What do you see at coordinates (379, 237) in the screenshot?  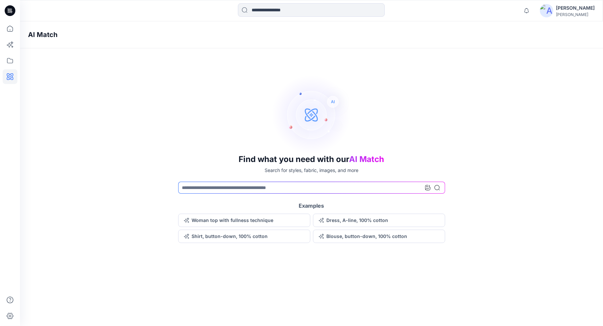 I see `button: Blouse, button-down, 100% cotton` at bounding box center [379, 237].